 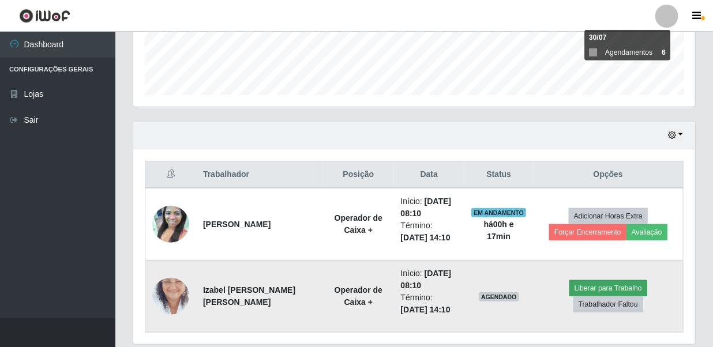 I want to click on th: Trabalhador, so click(x=260, y=175).